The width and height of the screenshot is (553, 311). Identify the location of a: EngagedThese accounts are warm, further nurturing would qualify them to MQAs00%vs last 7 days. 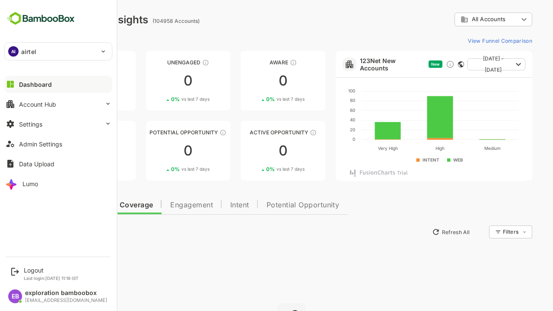
(63, 151).